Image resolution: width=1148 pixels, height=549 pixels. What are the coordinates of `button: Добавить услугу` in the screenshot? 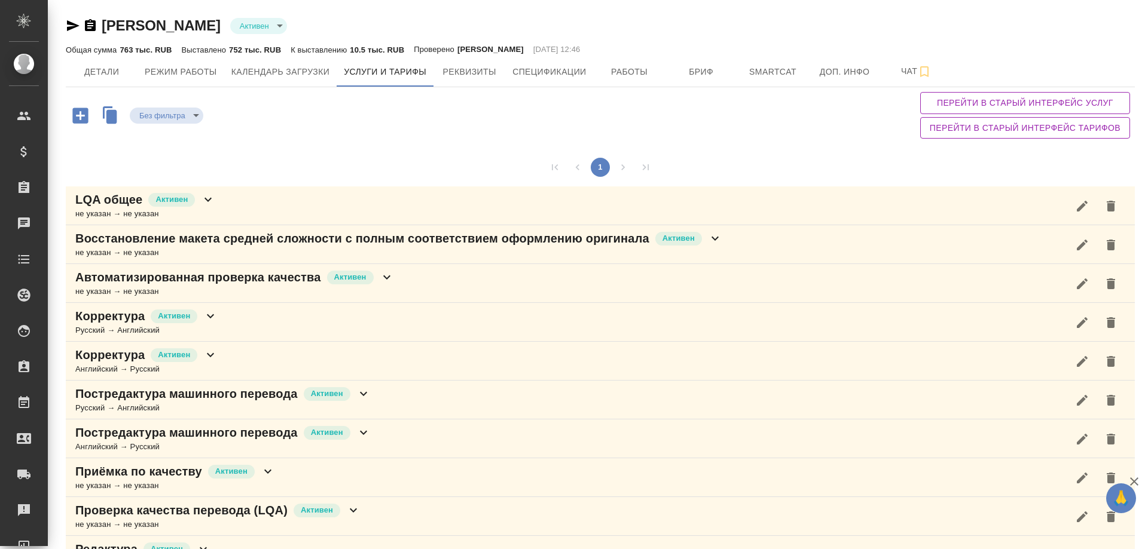 It's located at (80, 115).